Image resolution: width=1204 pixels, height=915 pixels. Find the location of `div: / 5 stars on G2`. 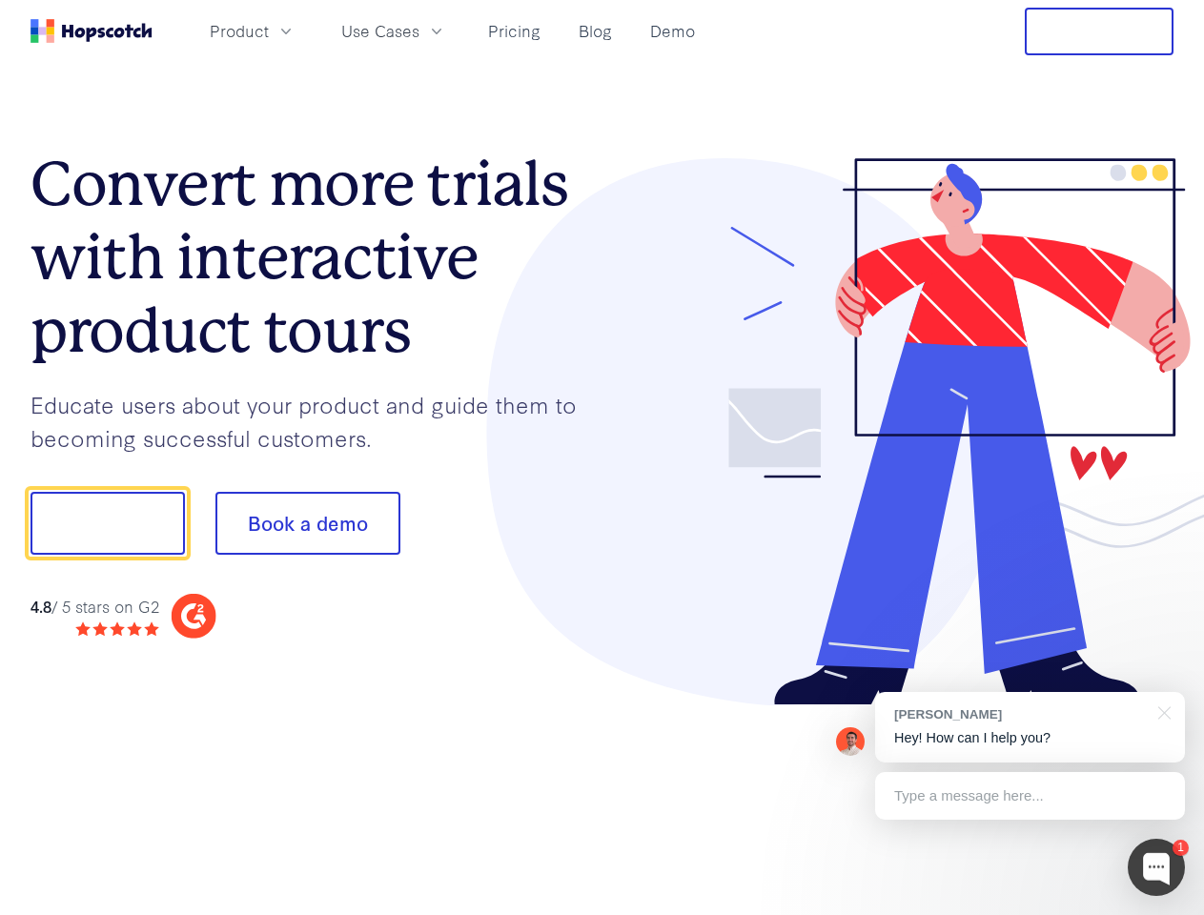

div: / 5 stars on G2 is located at coordinates (94, 606).